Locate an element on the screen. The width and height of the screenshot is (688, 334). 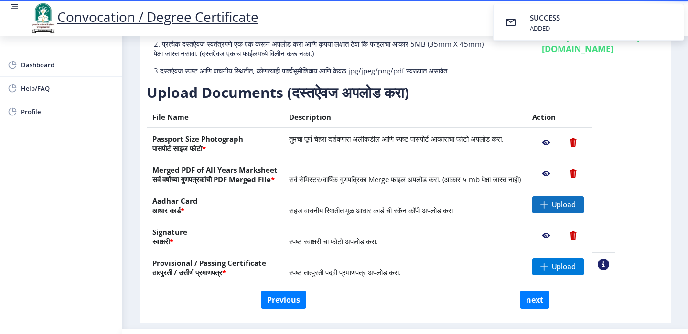
p: 3.दस्तऐवज स्पष्ट आणि वाचनीय स्थितीत, कोणत्याही पार्श्वभूमीशिवाय आणि केवळ jpg/jpeg/png/pdf स्वरूपा... is located at coordinates (319, 71).